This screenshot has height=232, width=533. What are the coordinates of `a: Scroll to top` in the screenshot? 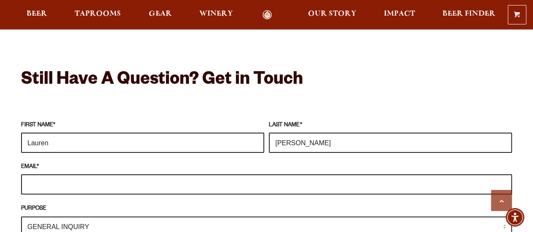 It's located at (502, 201).